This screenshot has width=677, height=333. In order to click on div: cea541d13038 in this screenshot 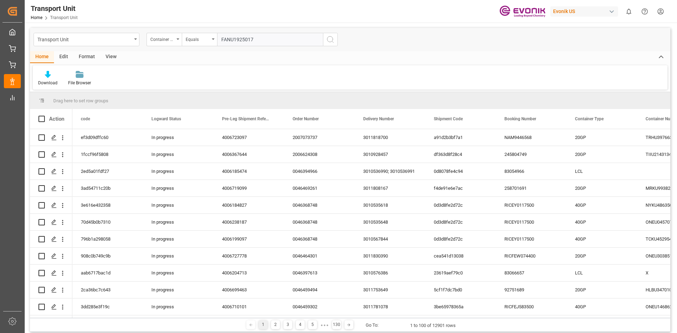, I will do `click(461, 256)`.